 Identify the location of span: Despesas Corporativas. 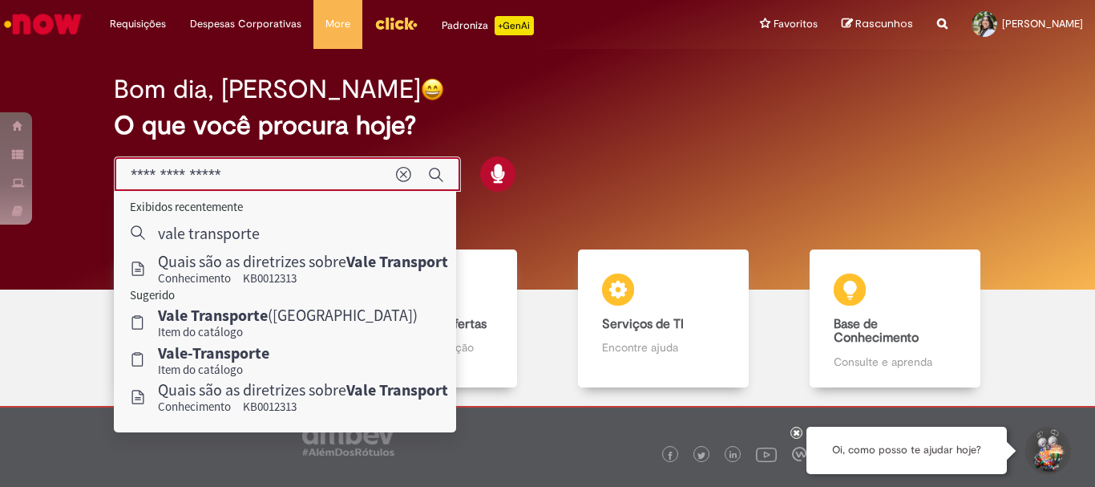
(245, 24).